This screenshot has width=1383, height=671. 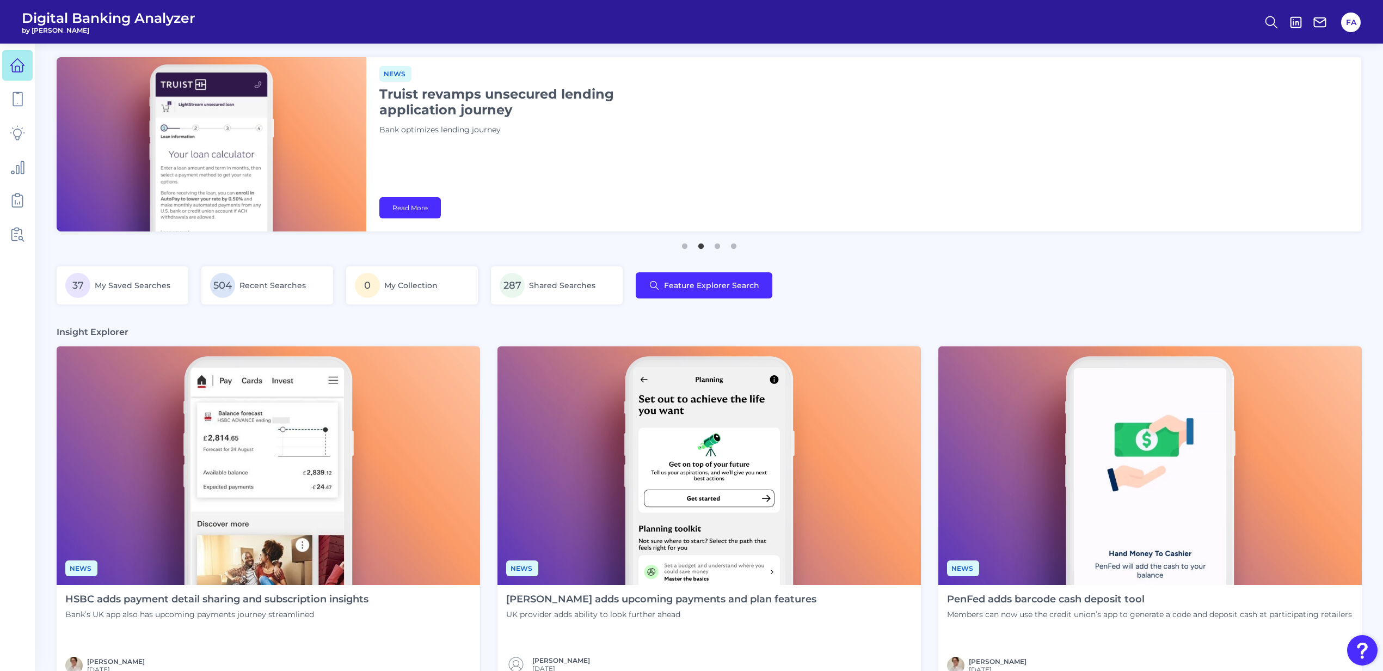 What do you see at coordinates (734, 243) in the screenshot?
I see `button: 4` at bounding box center [734, 243].